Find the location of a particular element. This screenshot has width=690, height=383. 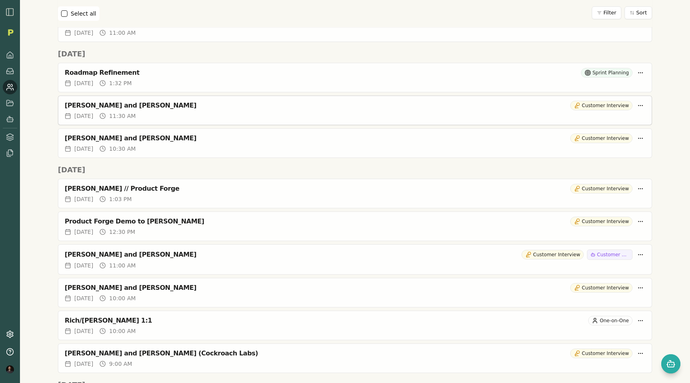

div: One-on-One is located at coordinates (610, 320).